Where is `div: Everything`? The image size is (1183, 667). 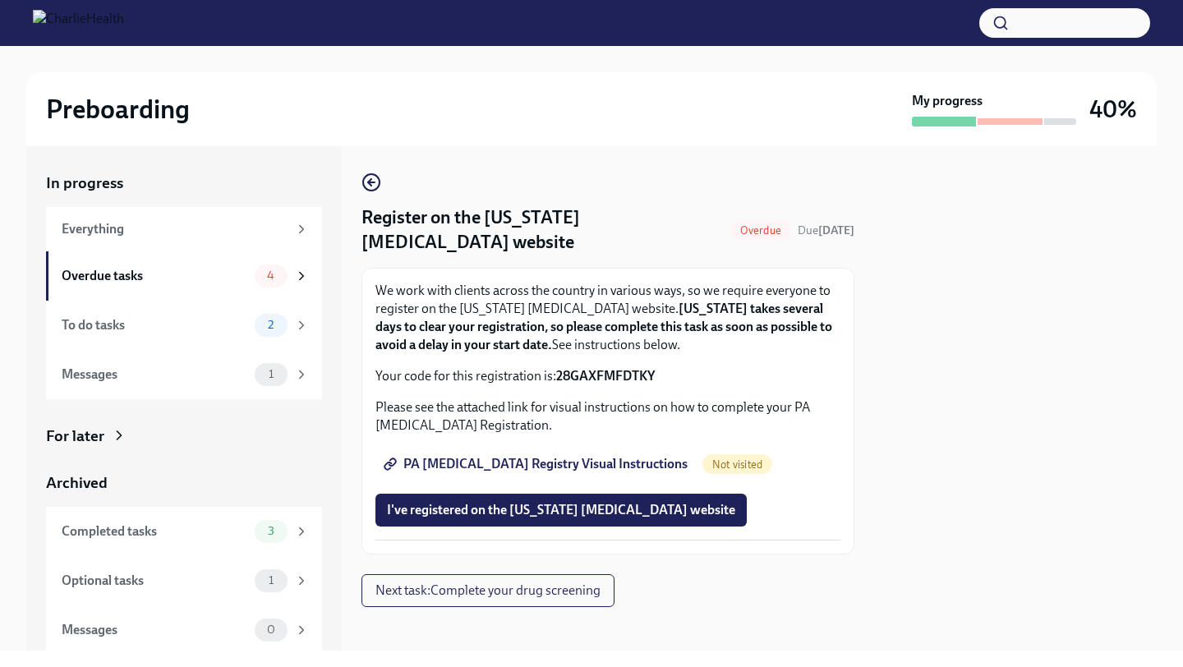 div: Everything is located at coordinates (174, 229).